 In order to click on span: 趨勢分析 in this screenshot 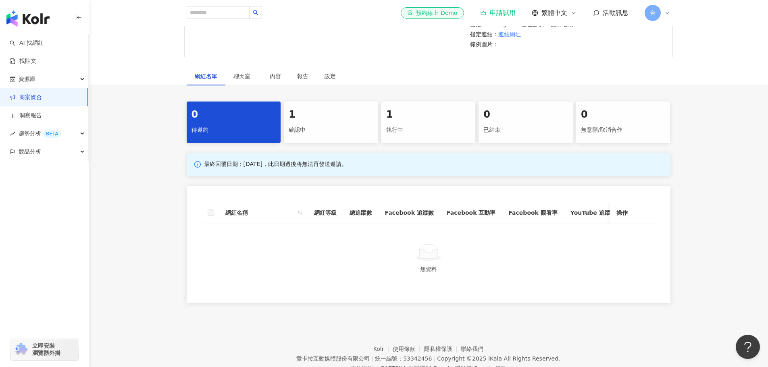, I will do `click(40, 133)`.